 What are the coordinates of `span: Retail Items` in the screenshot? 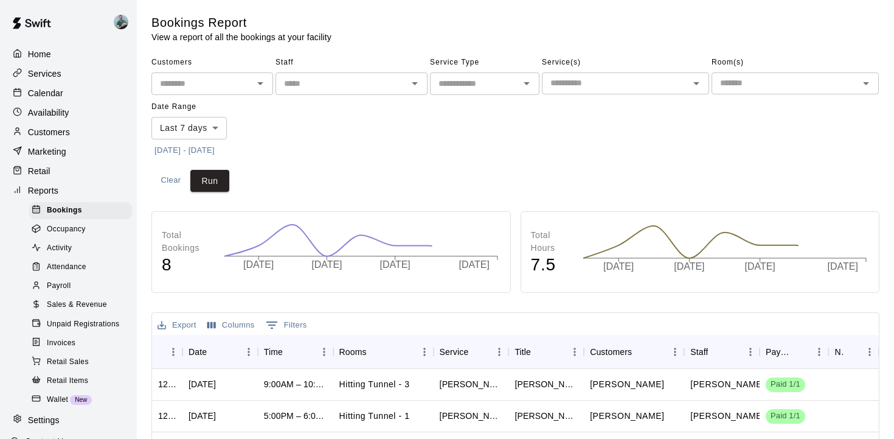 It's located at (68, 381).